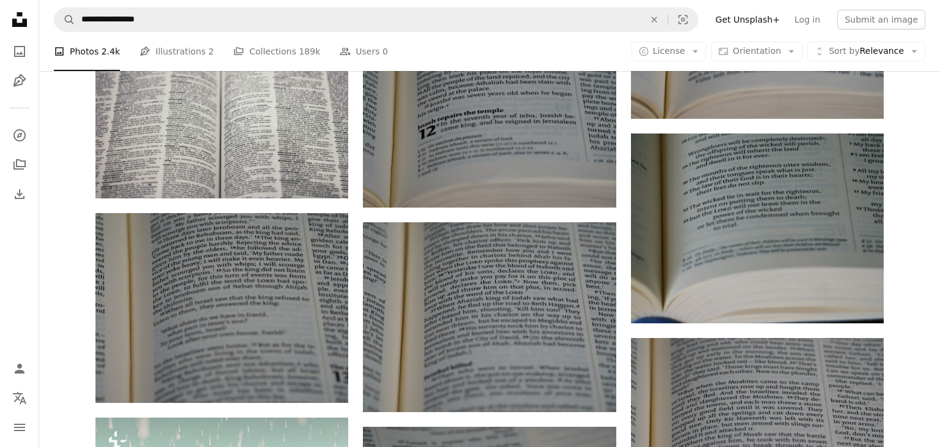  What do you see at coordinates (385, 51) in the screenshot?
I see `span: 0` at bounding box center [385, 51].